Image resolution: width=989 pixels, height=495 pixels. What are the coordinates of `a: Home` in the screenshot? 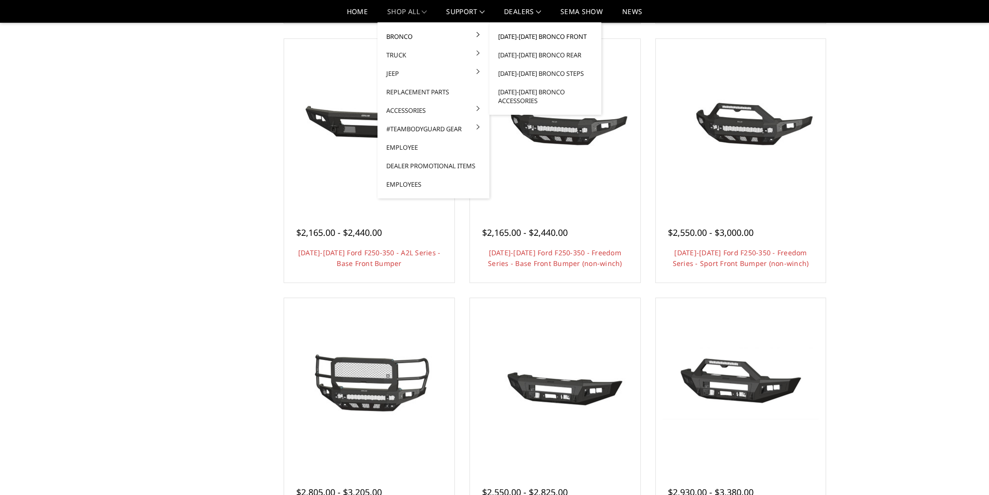 It's located at (357, 15).